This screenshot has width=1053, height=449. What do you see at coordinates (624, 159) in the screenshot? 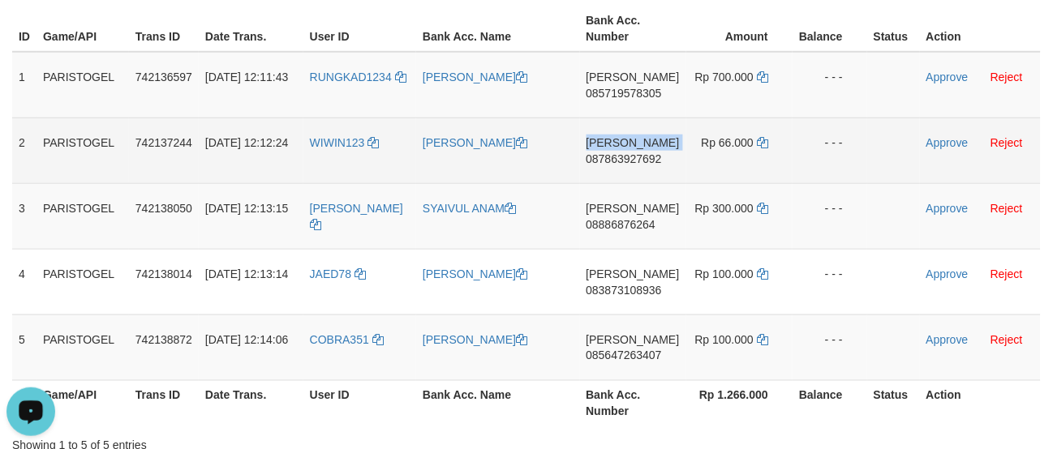
I see `span: Copy 087863927692 to clipboard` at bounding box center [624, 159].